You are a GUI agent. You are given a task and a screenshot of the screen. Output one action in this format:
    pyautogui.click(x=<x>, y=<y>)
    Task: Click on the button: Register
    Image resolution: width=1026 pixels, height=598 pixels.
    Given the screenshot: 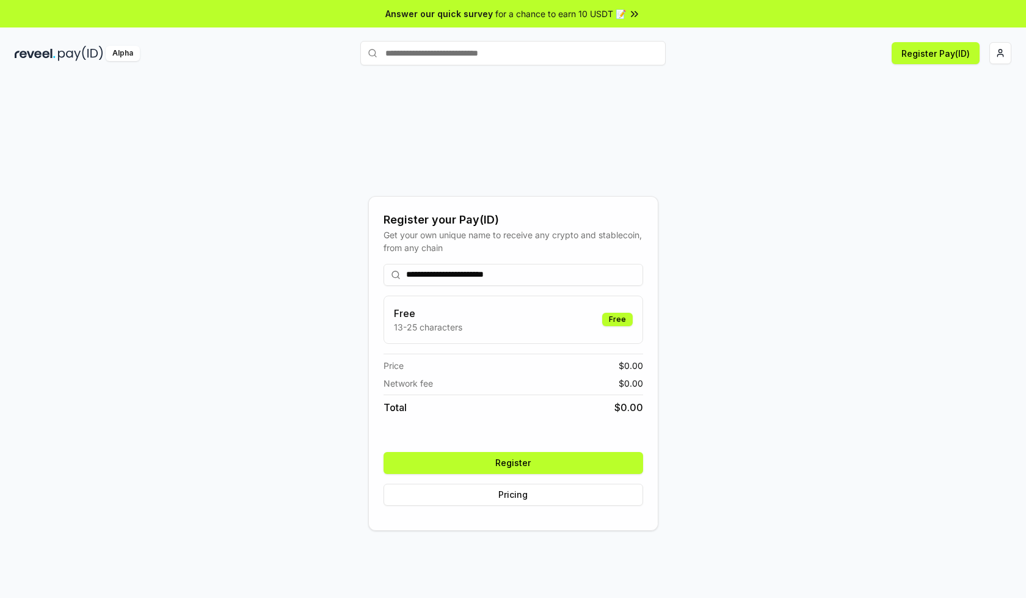 What is the action you would take?
    pyautogui.click(x=513, y=463)
    